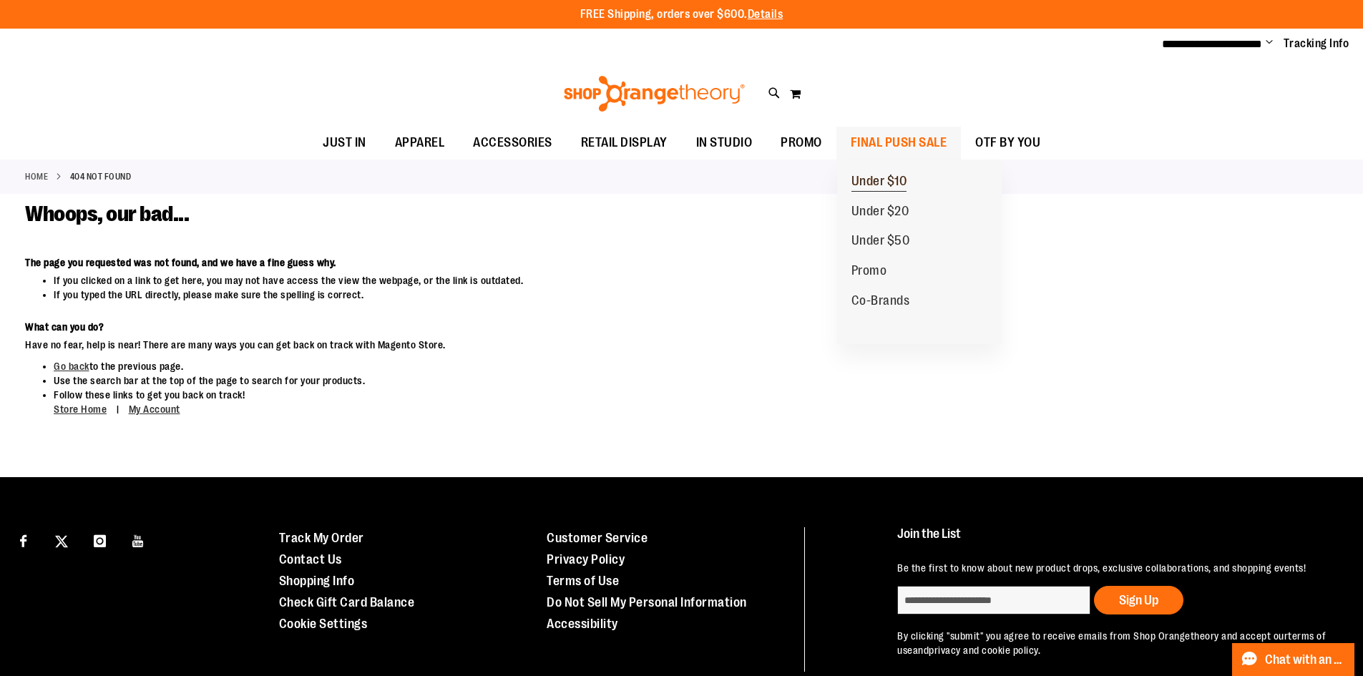 The height and width of the screenshot is (676, 1363). I want to click on a: Shopping Info, so click(317, 581).